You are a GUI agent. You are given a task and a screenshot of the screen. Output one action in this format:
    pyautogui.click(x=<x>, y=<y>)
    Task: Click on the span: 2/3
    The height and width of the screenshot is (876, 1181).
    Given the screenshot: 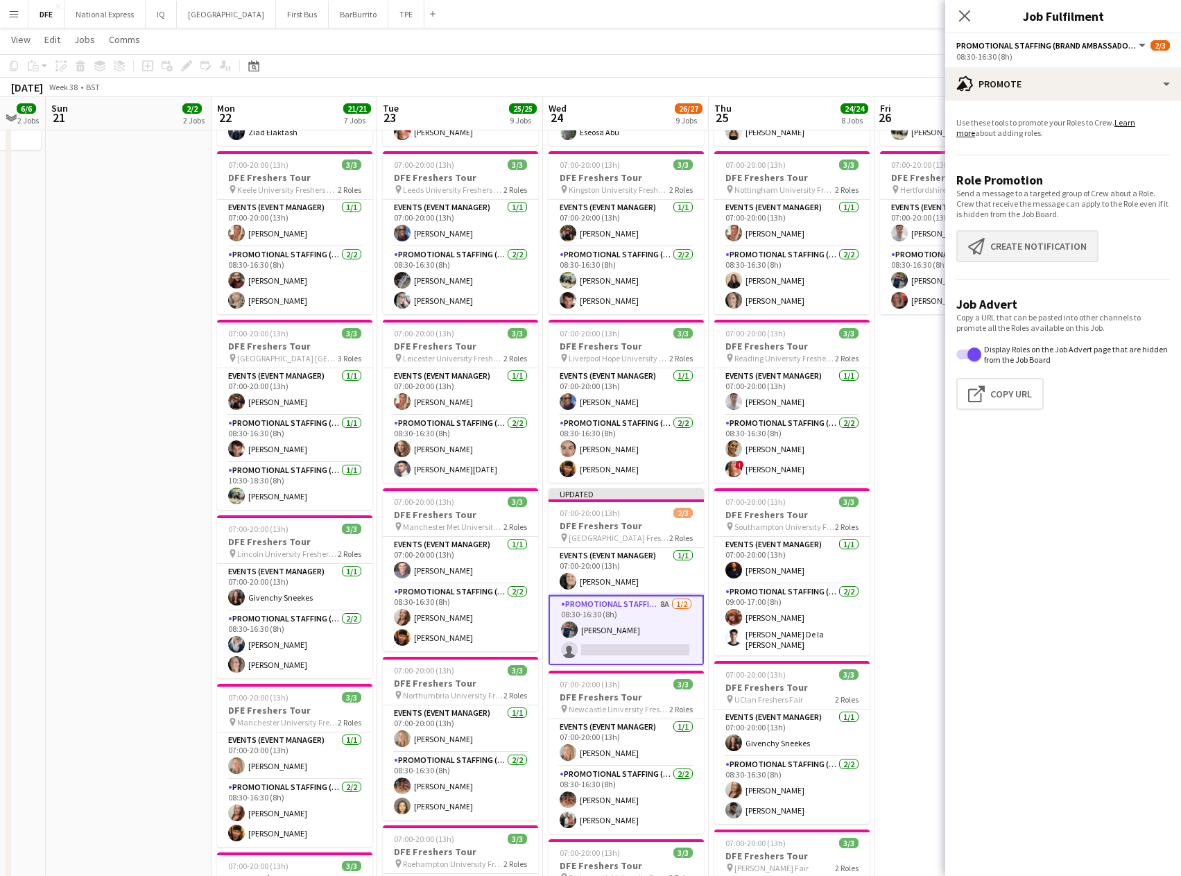 What is the action you would take?
    pyautogui.click(x=1160, y=45)
    